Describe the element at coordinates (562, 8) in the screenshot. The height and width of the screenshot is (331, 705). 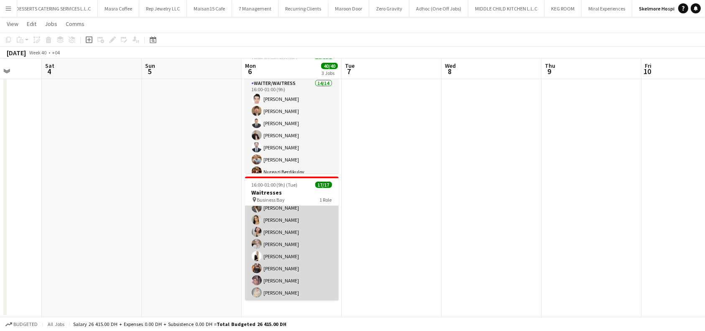
I see `button: KEG ROOM` at that location.